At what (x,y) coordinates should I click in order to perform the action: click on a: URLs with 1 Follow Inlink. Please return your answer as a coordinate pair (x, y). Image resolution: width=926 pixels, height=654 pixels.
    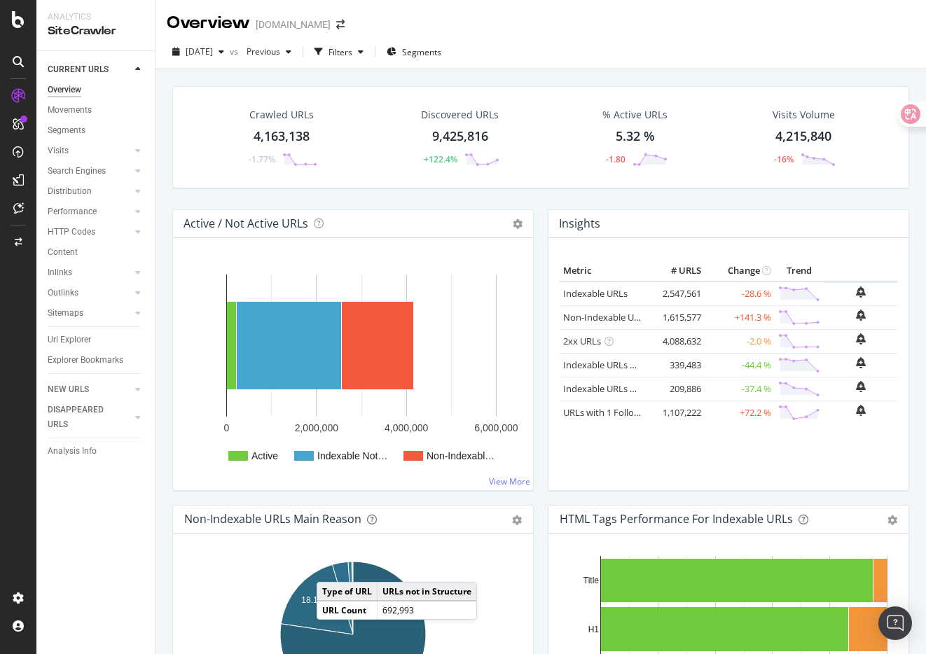
    Looking at the image, I should click on (614, 413).